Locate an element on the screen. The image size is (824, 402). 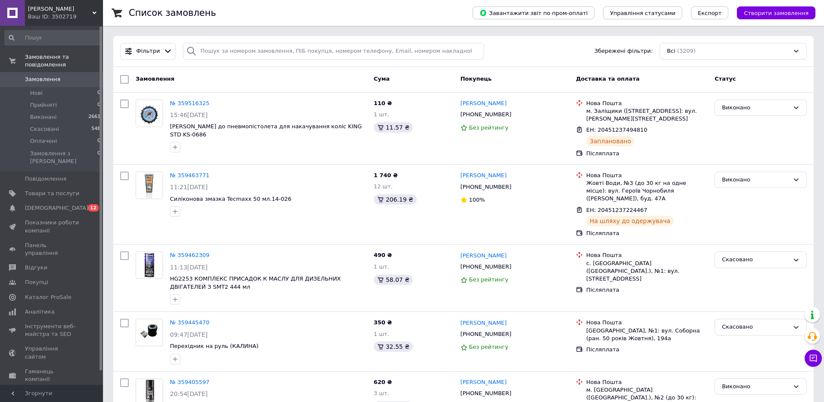
a: № 359516325 is located at coordinates (190, 103).